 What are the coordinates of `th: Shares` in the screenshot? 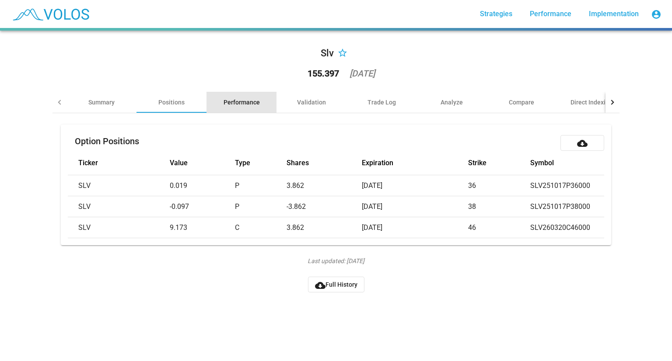 It's located at (324, 163).